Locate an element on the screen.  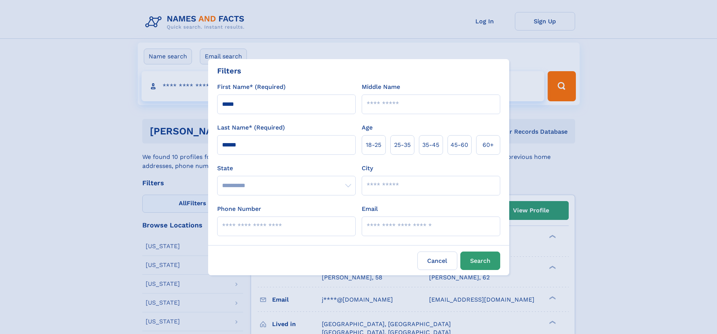
label: State is located at coordinates (287, 168).